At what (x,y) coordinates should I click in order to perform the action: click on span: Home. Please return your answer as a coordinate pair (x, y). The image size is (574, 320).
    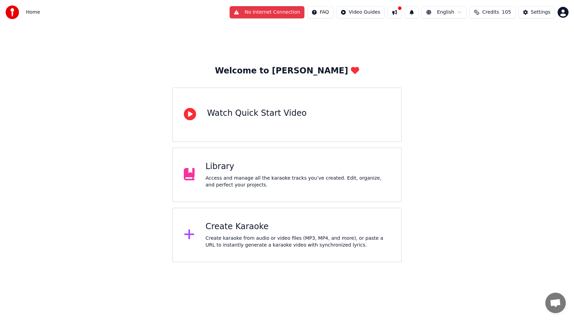
    Looking at the image, I should click on (33, 12).